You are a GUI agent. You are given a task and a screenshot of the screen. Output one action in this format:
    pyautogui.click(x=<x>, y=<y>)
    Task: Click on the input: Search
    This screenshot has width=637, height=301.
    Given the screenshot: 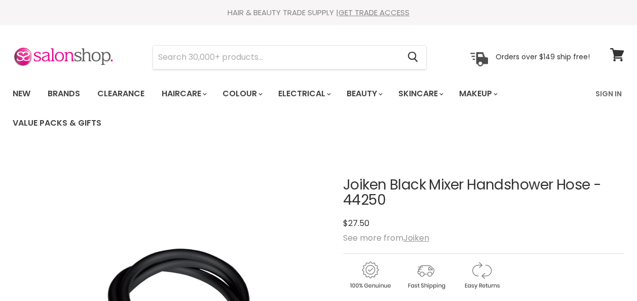 What is the action you would take?
    pyautogui.click(x=276, y=57)
    